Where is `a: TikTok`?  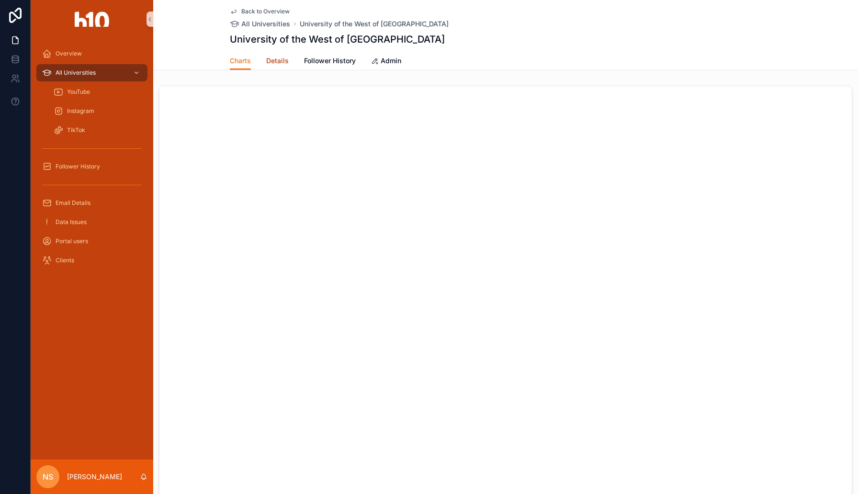 a: TikTok is located at coordinates (98, 130).